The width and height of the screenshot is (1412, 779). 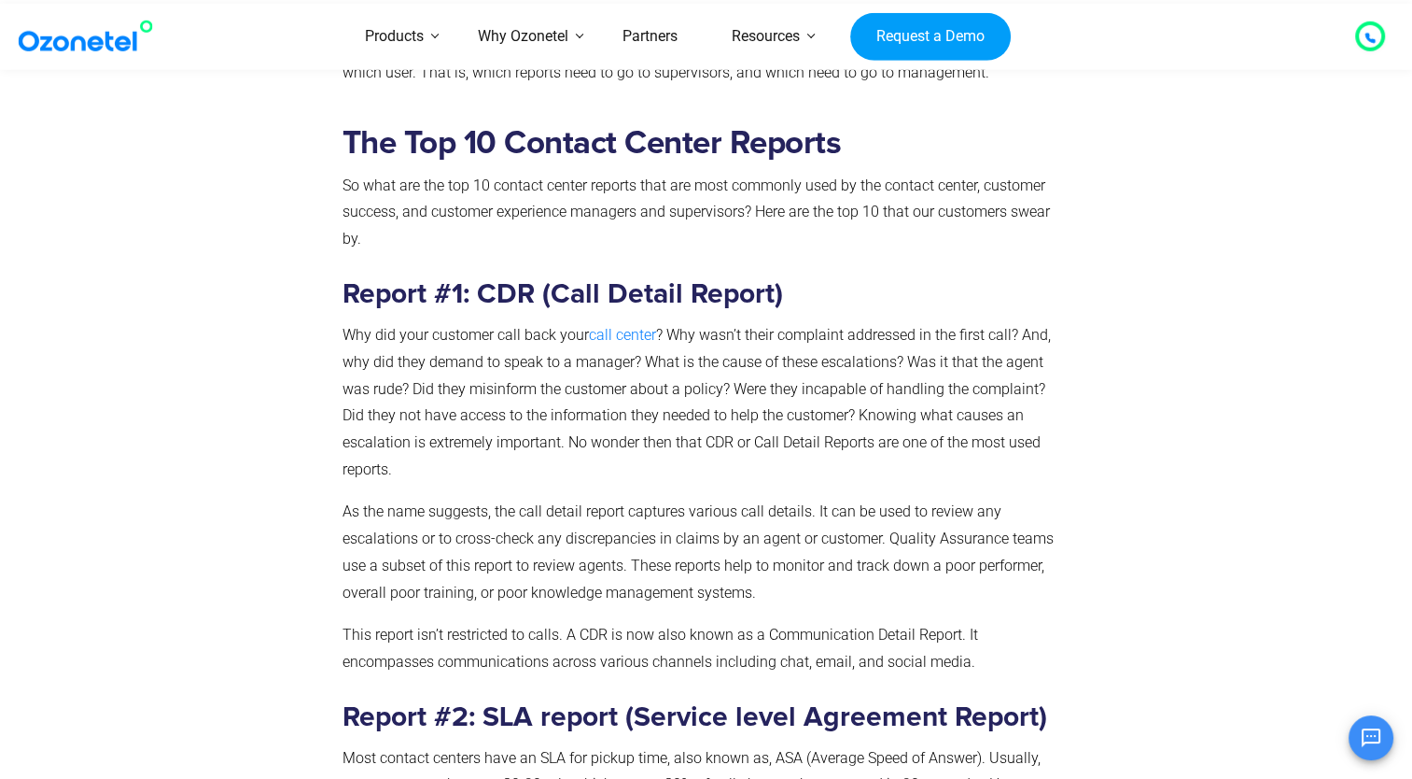 What do you see at coordinates (703, 402) in the screenshot?
I see `p: Why did your customer call back your ? Why wasn’t their complaint addressed in the first call? An...` at bounding box center [703, 402].